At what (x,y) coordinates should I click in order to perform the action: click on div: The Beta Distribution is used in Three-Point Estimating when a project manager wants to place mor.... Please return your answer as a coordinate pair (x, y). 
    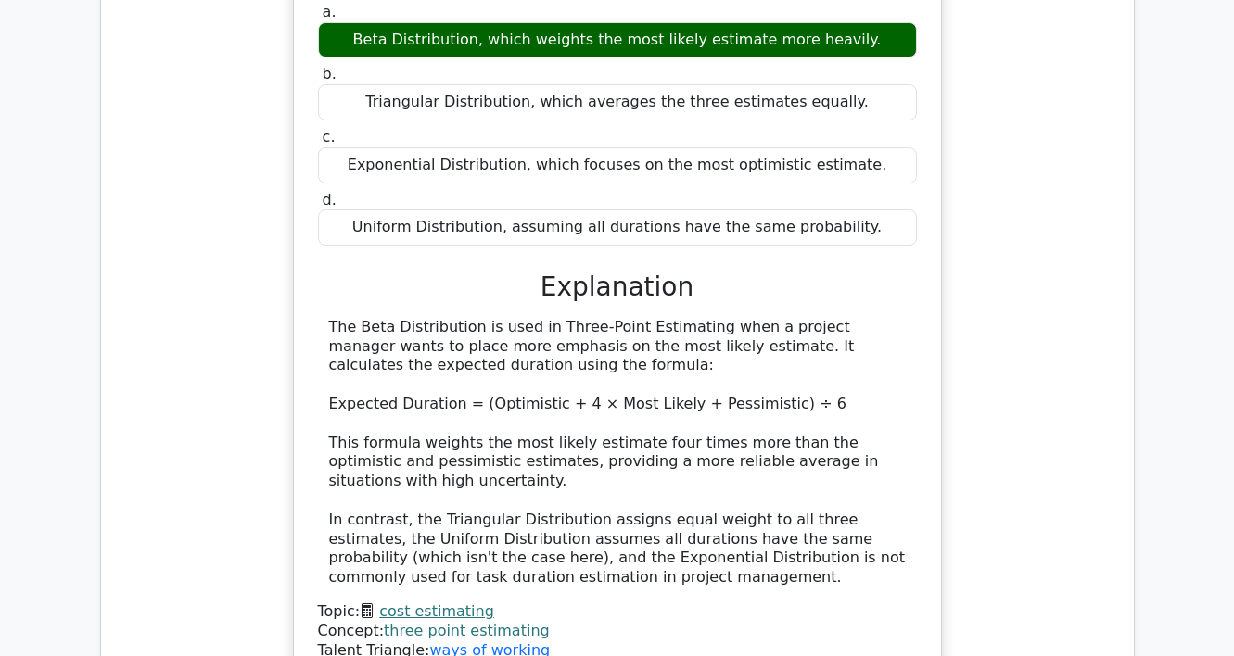
    Looking at the image, I should click on (617, 452).